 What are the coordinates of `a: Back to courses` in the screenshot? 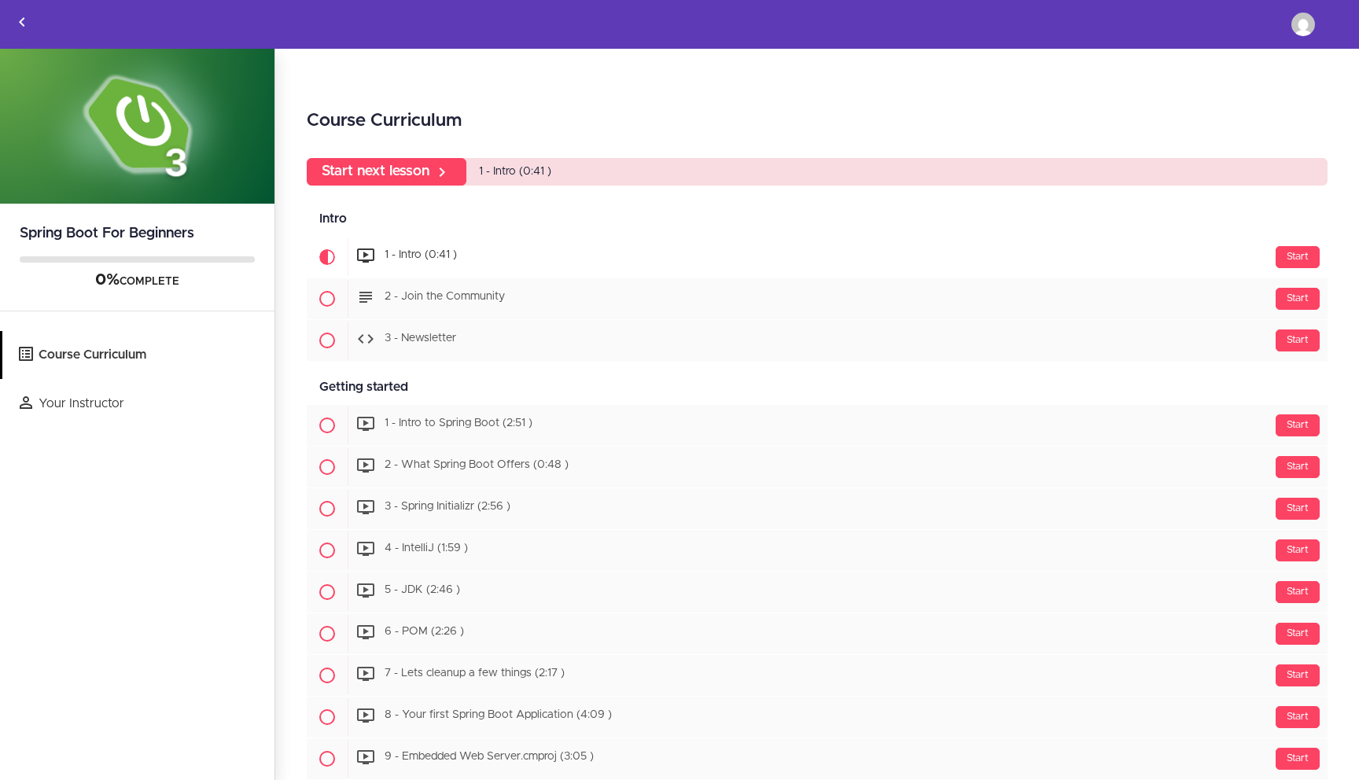 It's located at (22, 24).